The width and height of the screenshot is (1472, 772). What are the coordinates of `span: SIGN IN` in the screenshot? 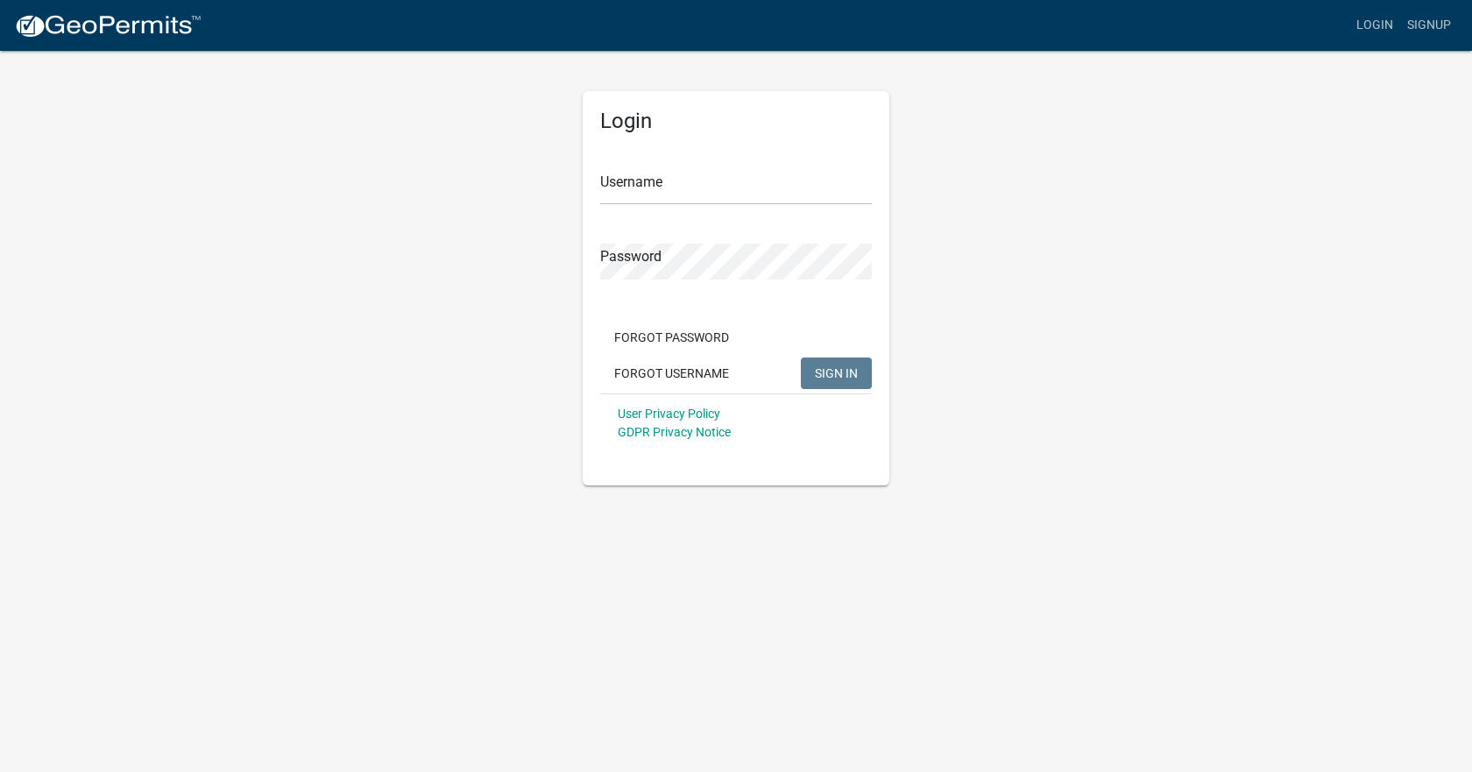 It's located at (836, 372).